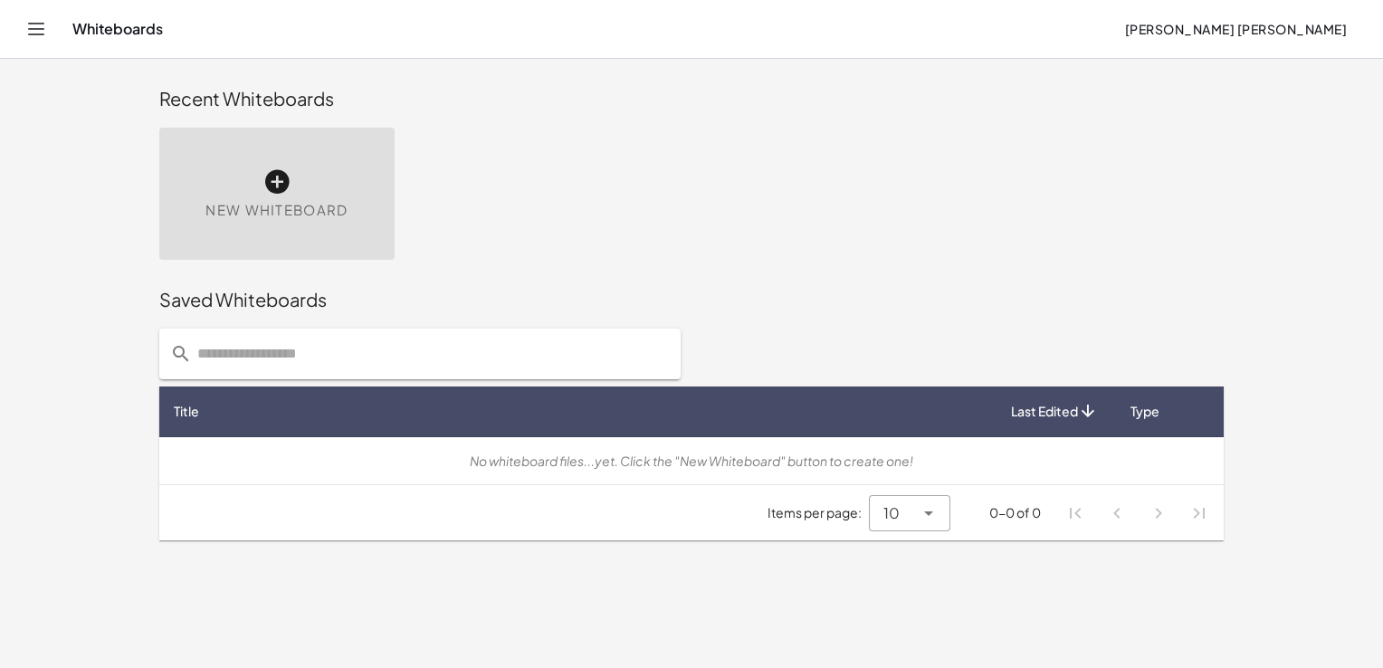 The width and height of the screenshot is (1383, 668). What do you see at coordinates (276, 210) in the screenshot?
I see `span: New Whiteboard` at bounding box center [276, 210].